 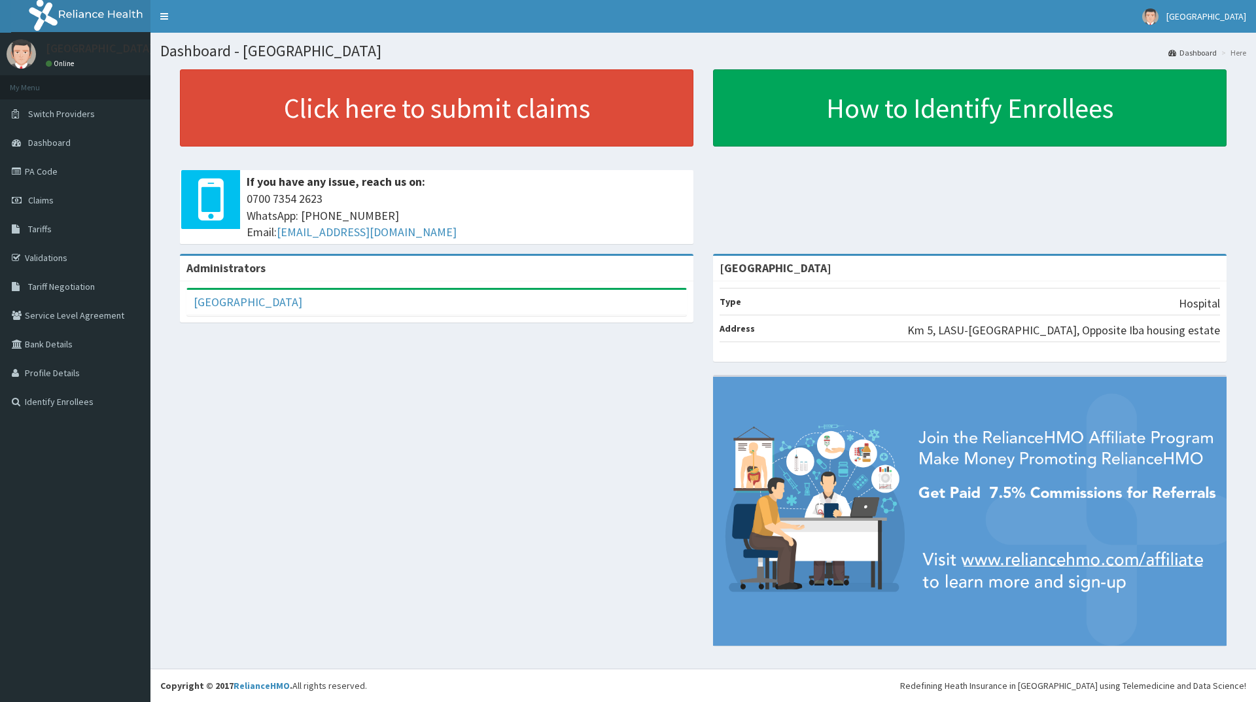 I want to click on a: Click here to submit claims, so click(x=436, y=108).